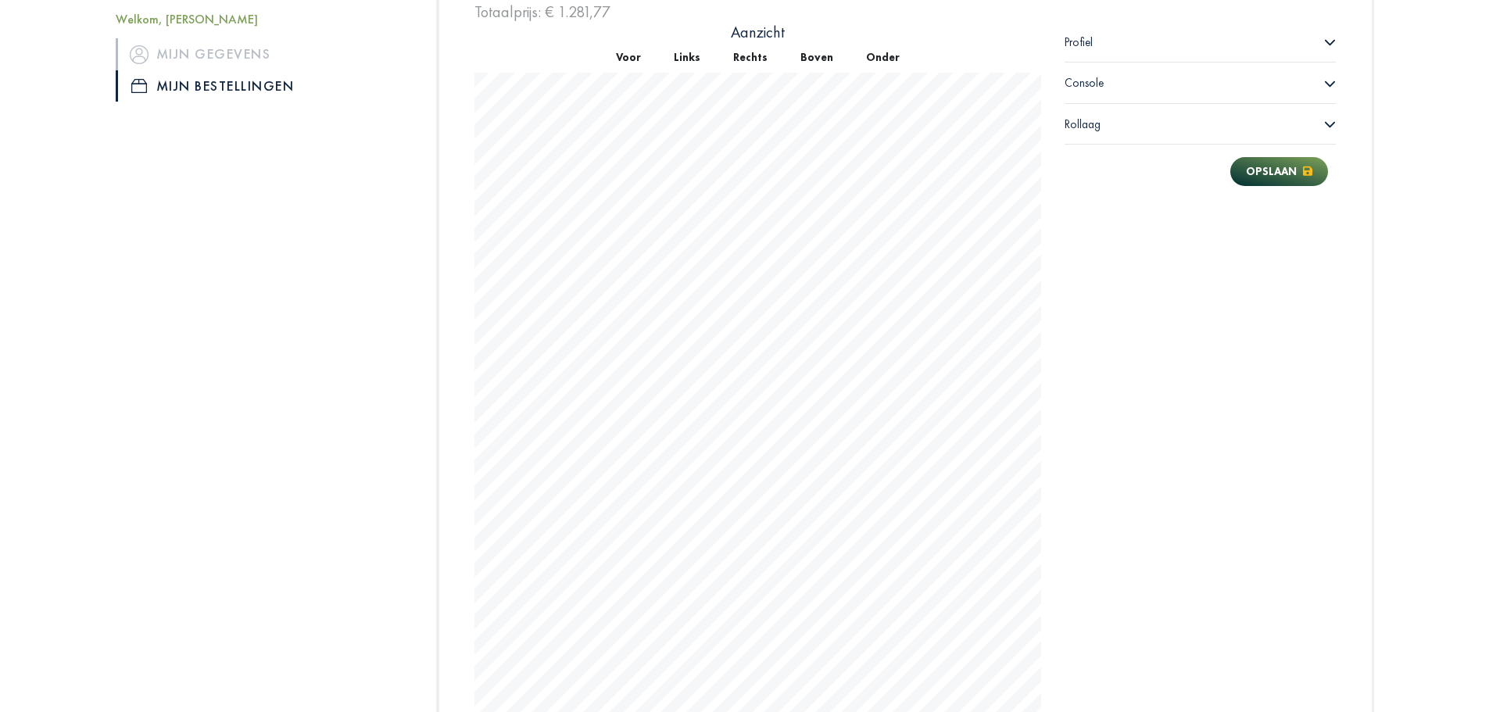  I want to click on span: Console, so click(1084, 83).